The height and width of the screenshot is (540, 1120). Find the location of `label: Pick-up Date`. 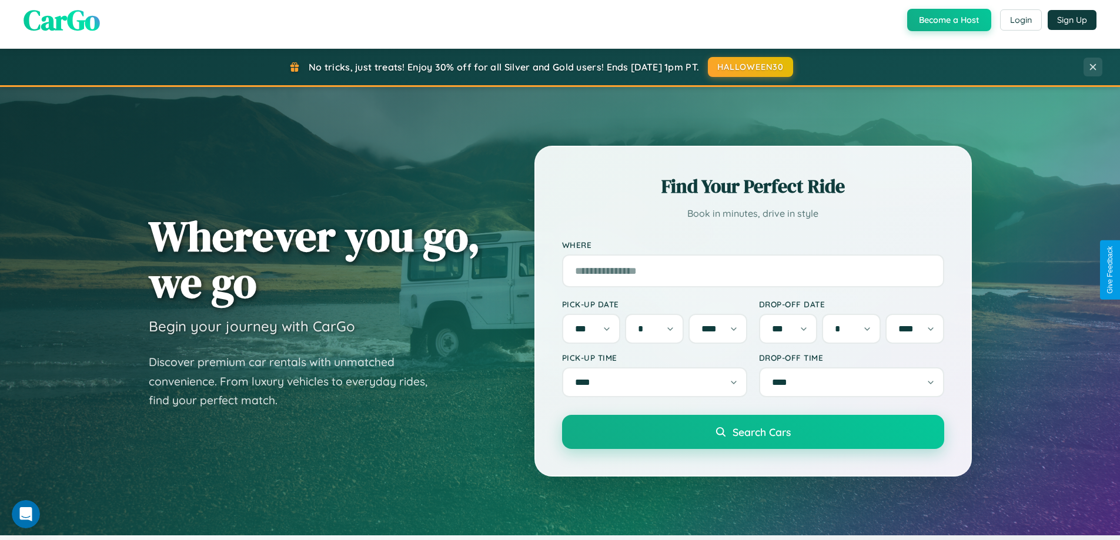

label: Pick-up Date is located at coordinates (654, 304).